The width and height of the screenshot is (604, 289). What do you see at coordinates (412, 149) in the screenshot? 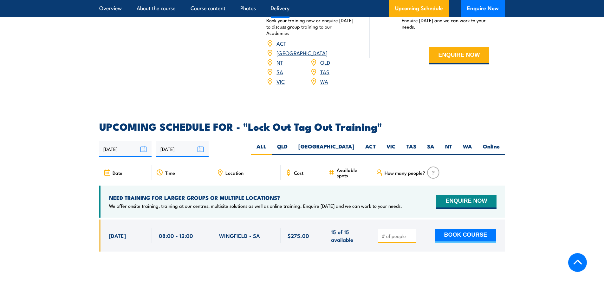
I see `label: TAS` at bounding box center [412, 149].